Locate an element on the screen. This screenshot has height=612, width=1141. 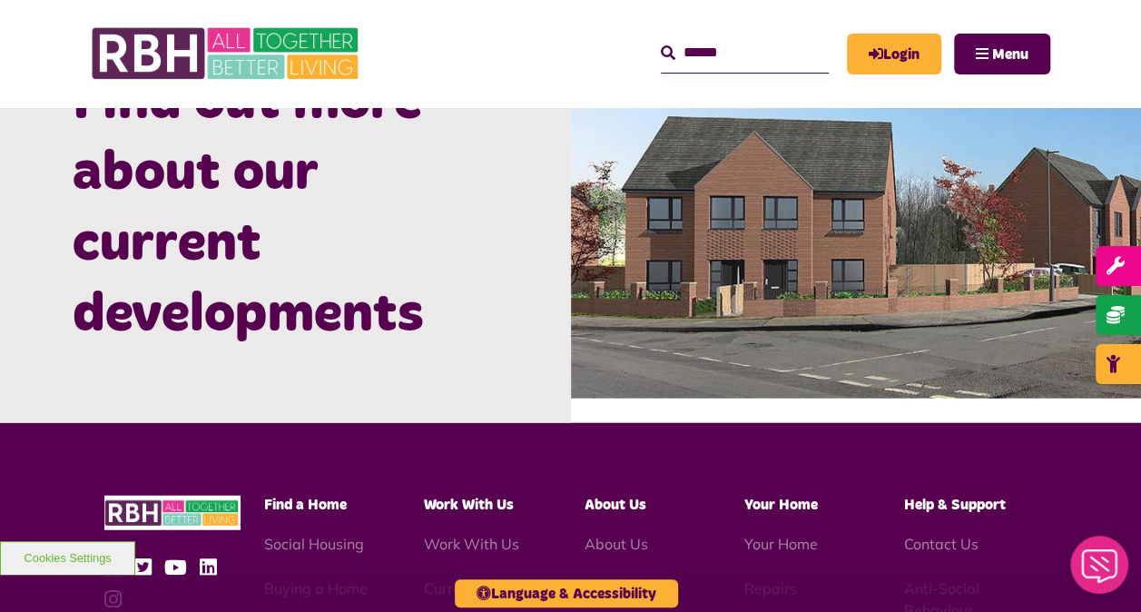
a: MyRBH is located at coordinates (894, 54).